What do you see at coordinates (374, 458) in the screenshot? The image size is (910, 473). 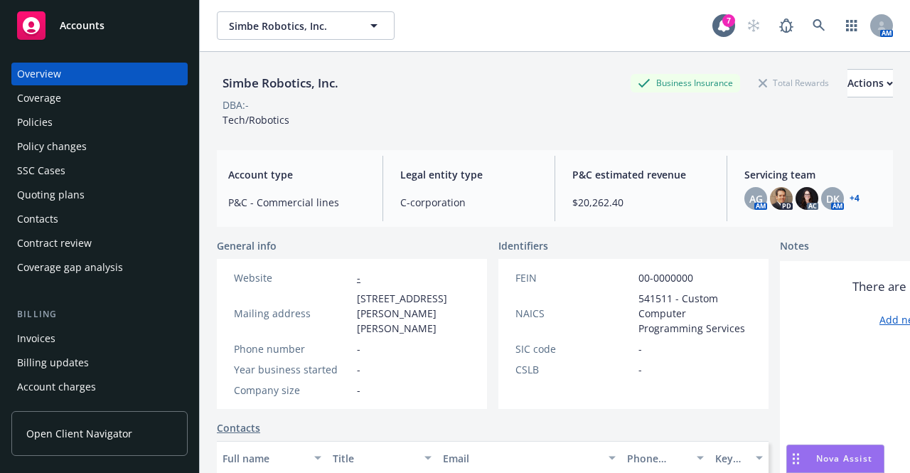 I see `div: Title` at bounding box center [374, 458].